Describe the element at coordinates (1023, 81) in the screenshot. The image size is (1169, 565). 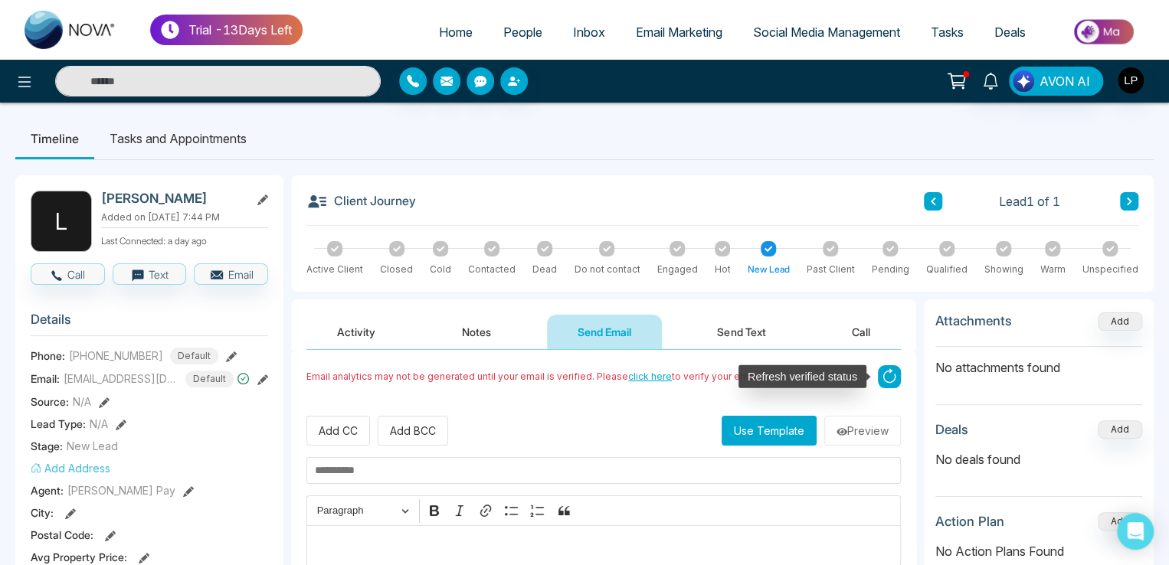
I see `img: Lead Flow` at that location.